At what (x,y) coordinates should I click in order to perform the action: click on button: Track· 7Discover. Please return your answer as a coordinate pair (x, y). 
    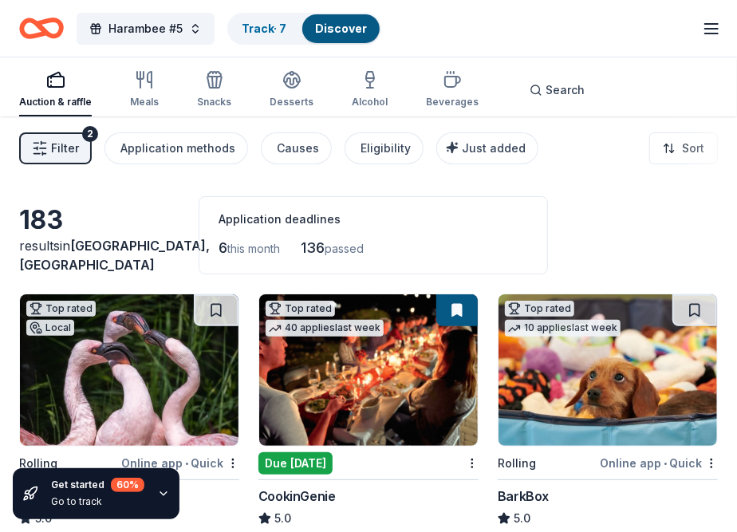
    Looking at the image, I should click on (304, 29).